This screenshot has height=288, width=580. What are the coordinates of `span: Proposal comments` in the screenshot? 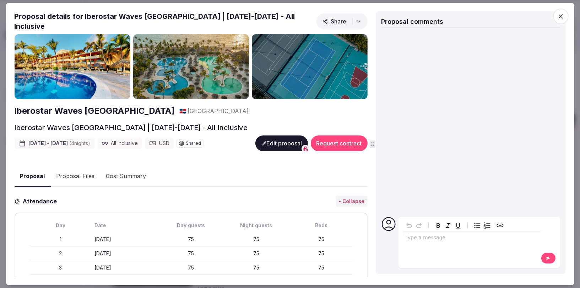 It's located at (412, 21).